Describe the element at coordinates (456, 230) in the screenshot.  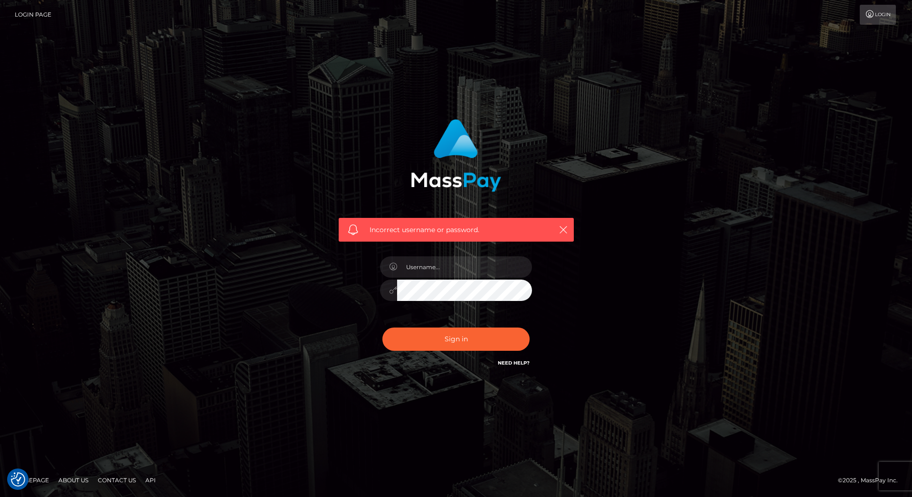
I see `span: Incorrect username or password.` at that location.